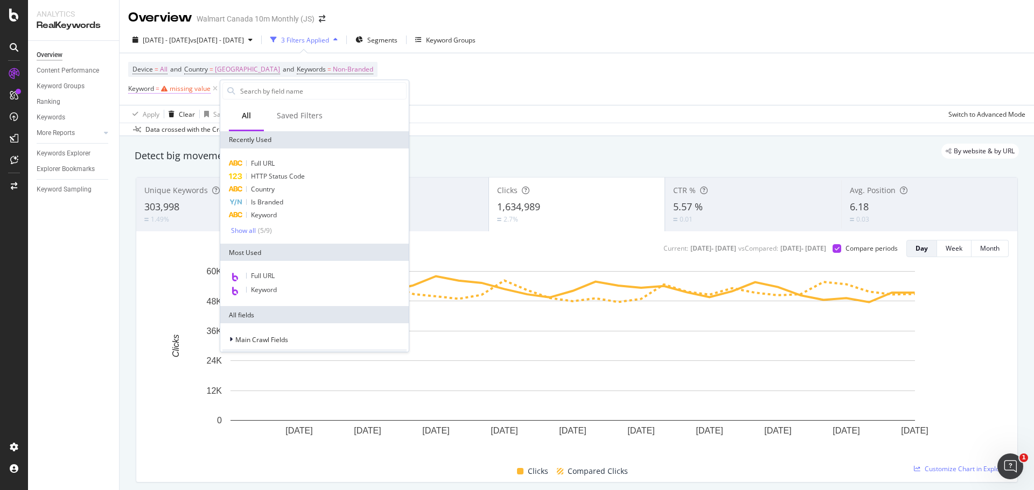 The width and height of the screenshot is (1034, 490). I want to click on div: 0.03, so click(863, 219).